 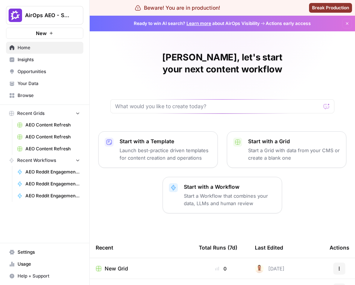 What do you see at coordinates (196, 24) in the screenshot?
I see `span: Ready to win AI search? about AirOps Visibility` at bounding box center [196, 24].